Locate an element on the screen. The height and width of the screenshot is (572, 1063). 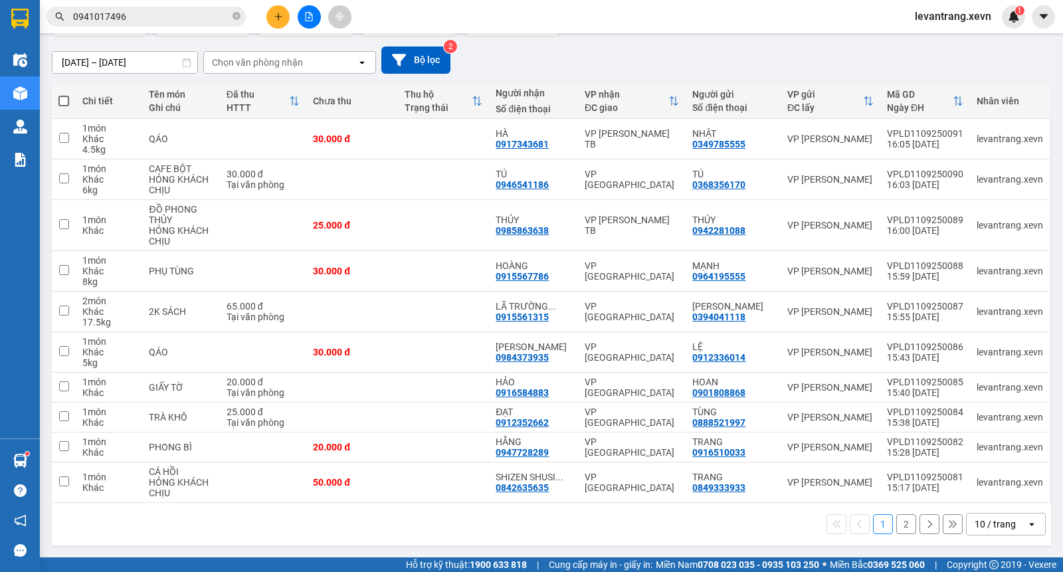
div: Chưa thu is located at coordinates (352, 101).